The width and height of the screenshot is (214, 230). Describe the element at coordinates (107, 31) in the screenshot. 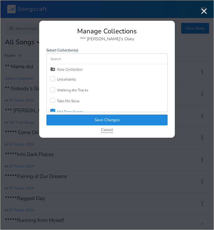

I see `div: Manage Collections` at that location.